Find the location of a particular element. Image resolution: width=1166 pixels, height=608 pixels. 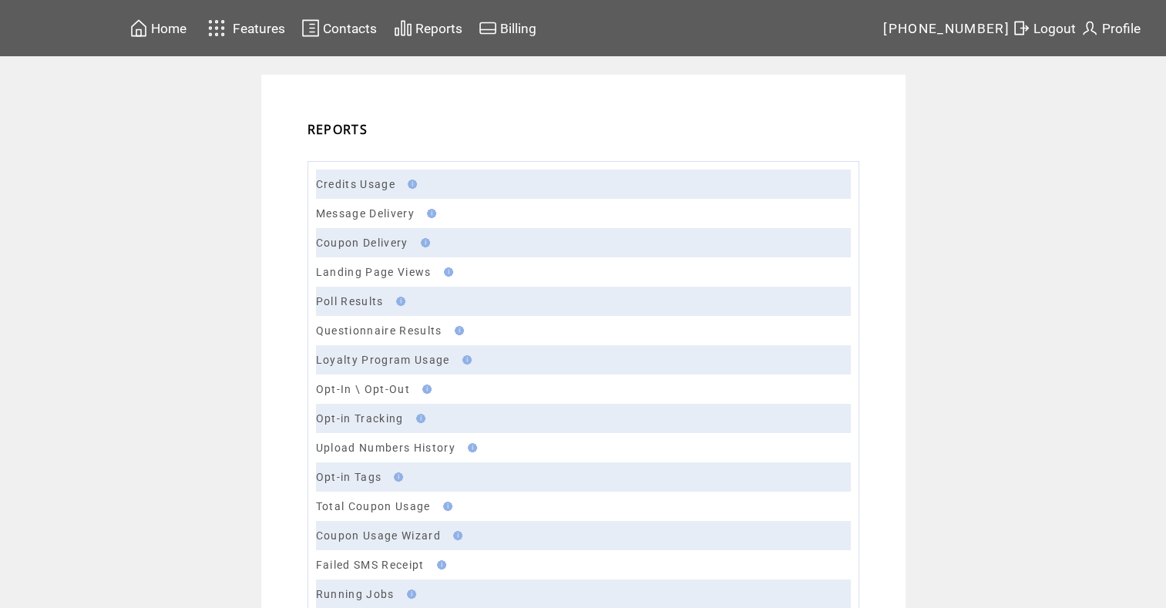

img: exit.svg is located at coordinates (1021, 28).